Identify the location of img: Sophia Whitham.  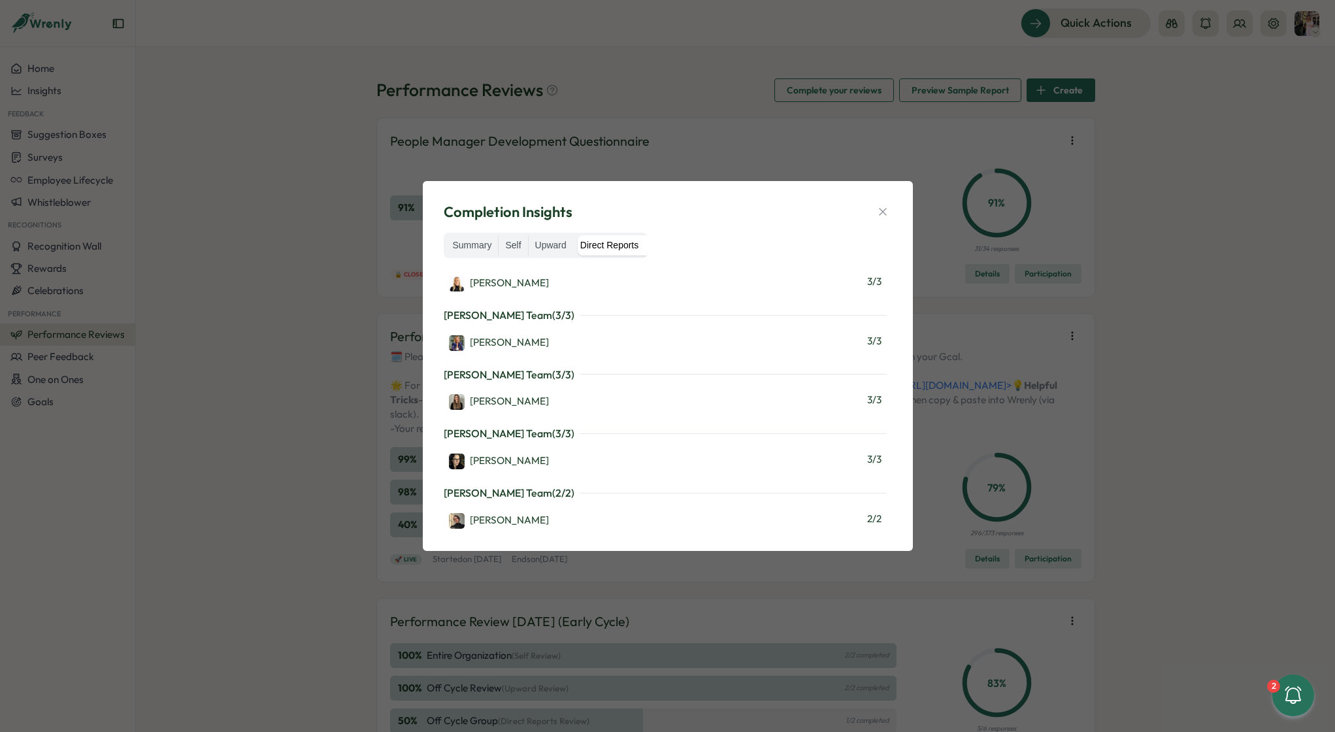
(457, 521).